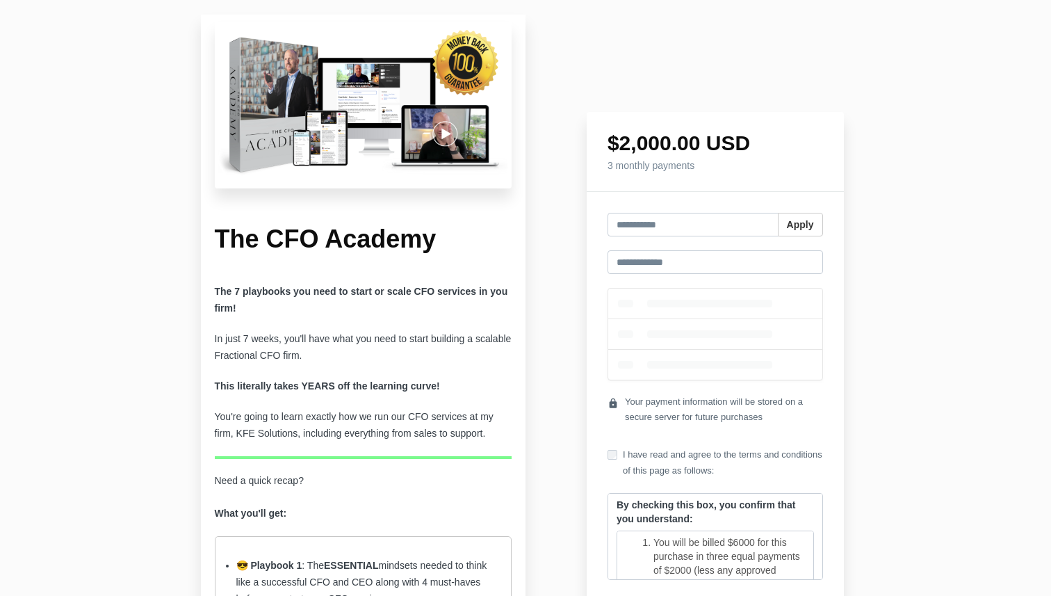 The image size is (1051, 596). What do you see at coordinates (613, 455) in the screenshot?
I see `input: I have read and agree to the terms and conditions of this page as follows:` at bounding box center [613, 455].